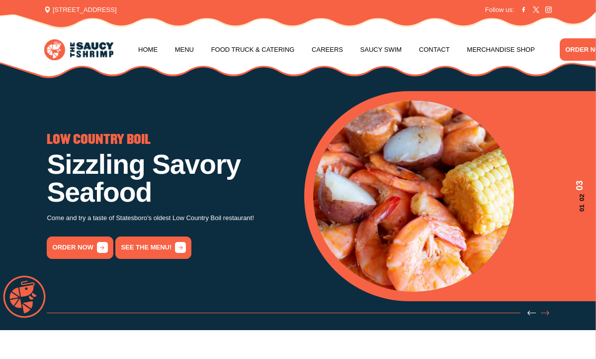 The width and height of the screenshot is (596, 359). I want to click on a: Saucy Swim, so click(381, 50).